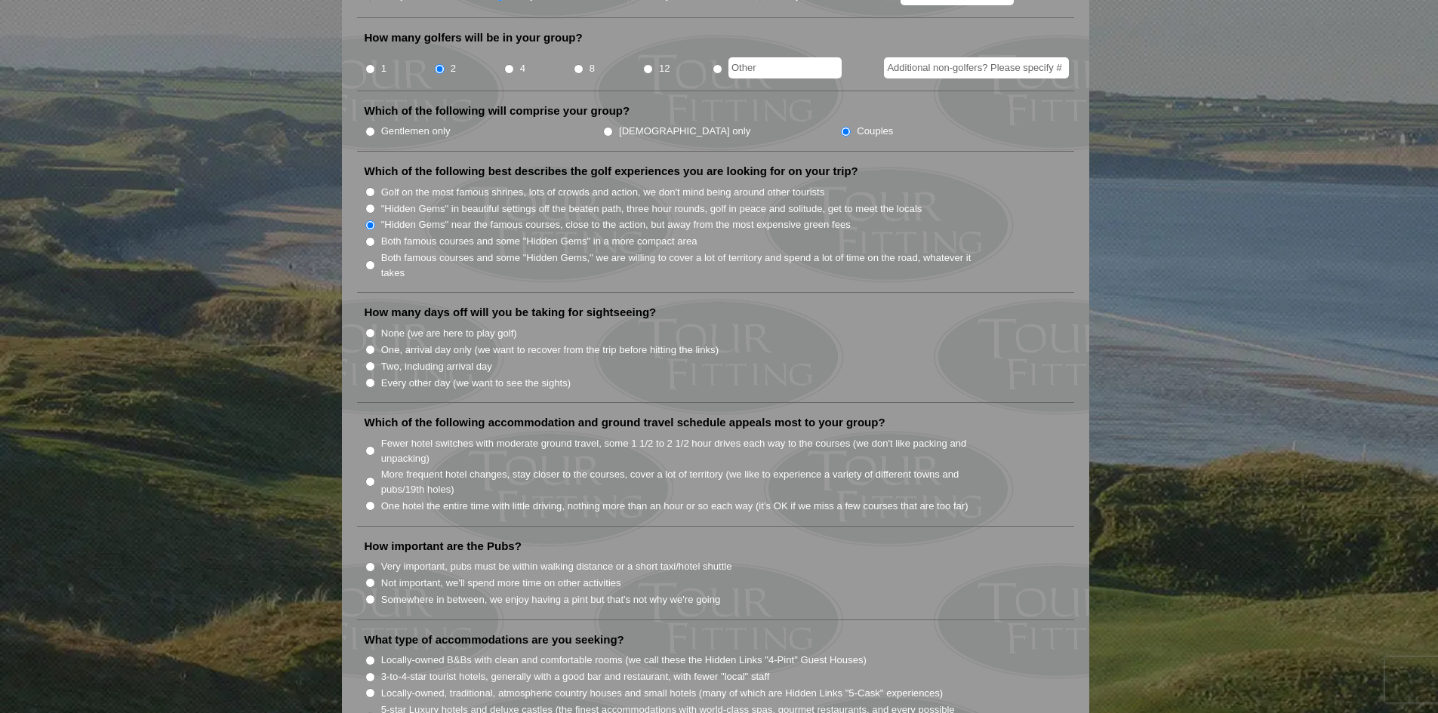 The image size is (1438, 713). What do you see at coordinates (623, 660) in the screenshot?
I see `label: Locally-owned B&Bs with clean and comfortable rooms (we call these the Hidden Links "4-Pint" Gues...` at bounding box center [623, 660].